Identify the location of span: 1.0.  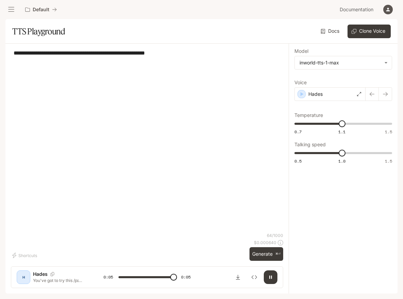
(342, 161).